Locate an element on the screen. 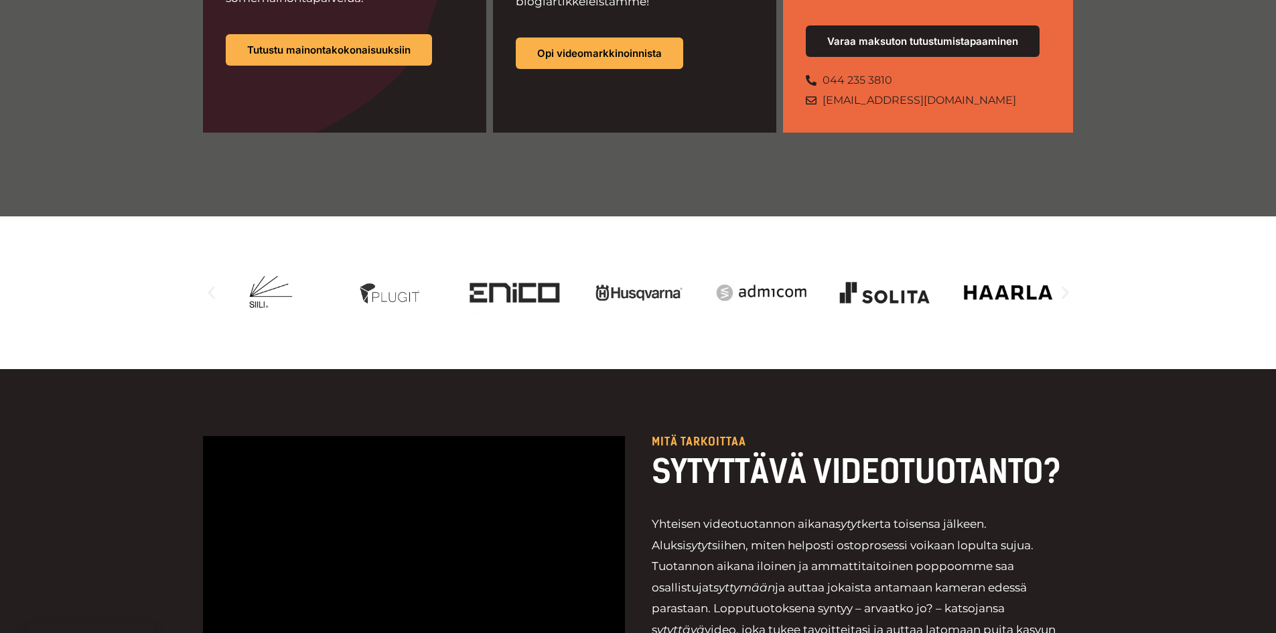 The width and height of the screenshot is (1276, 633). div: 10 / 20 is located at coordinates (391, 292).